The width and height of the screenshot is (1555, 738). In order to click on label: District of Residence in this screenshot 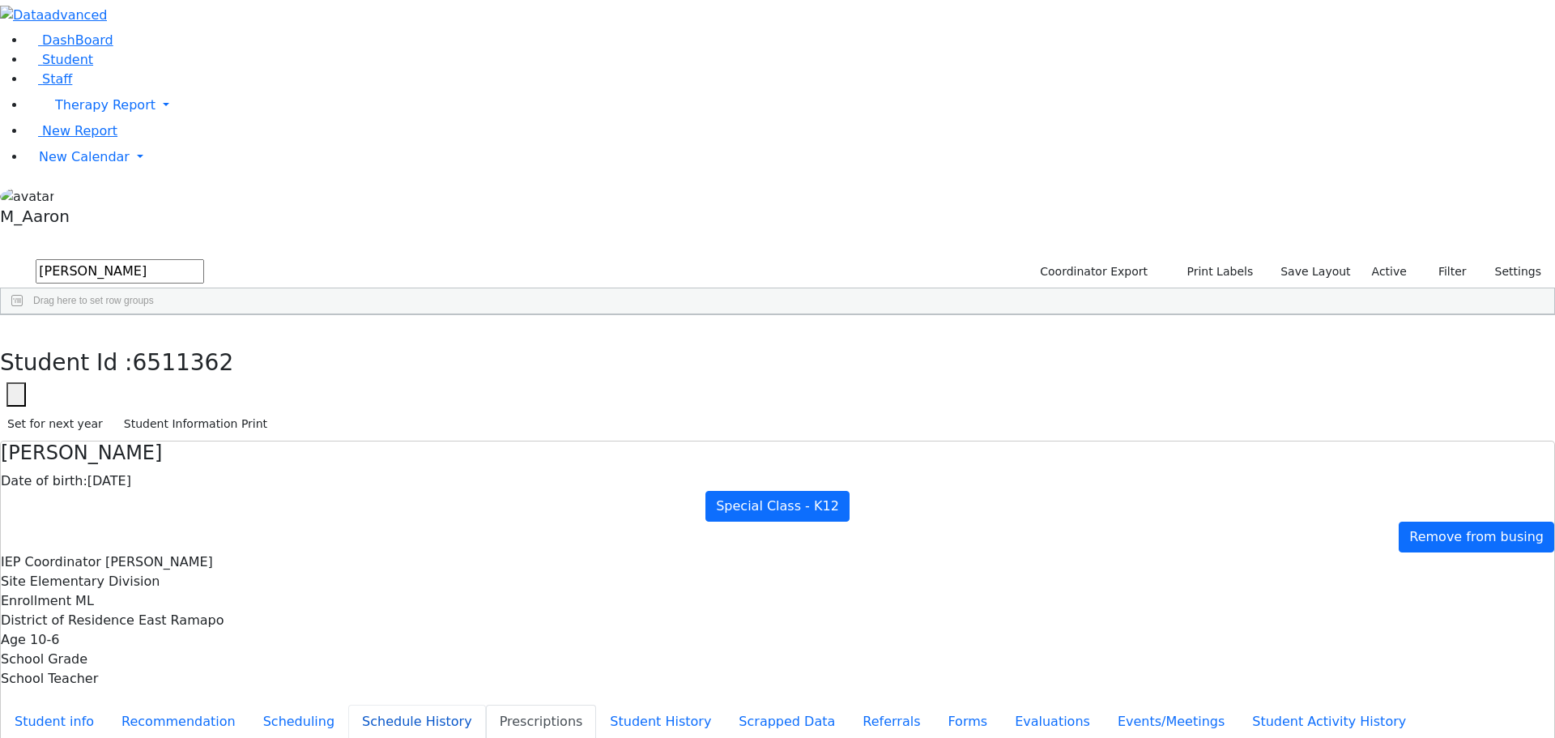, I will do `click(67, 620)`.